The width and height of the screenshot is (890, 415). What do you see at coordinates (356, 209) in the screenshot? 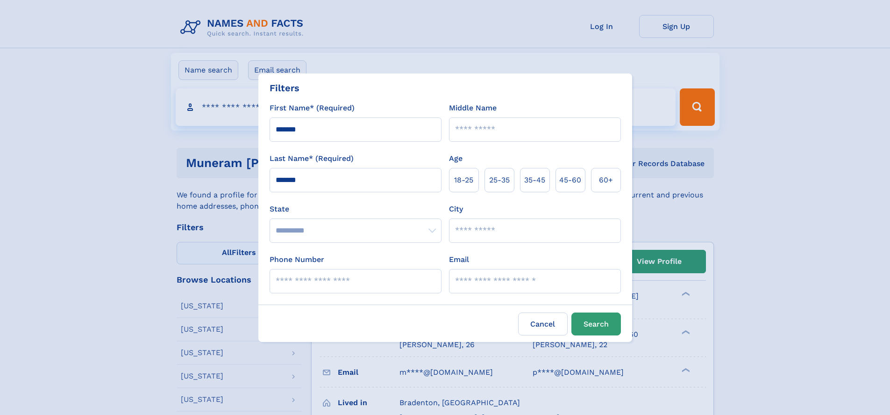
I see `label: State` at bounding box center [356, 209].